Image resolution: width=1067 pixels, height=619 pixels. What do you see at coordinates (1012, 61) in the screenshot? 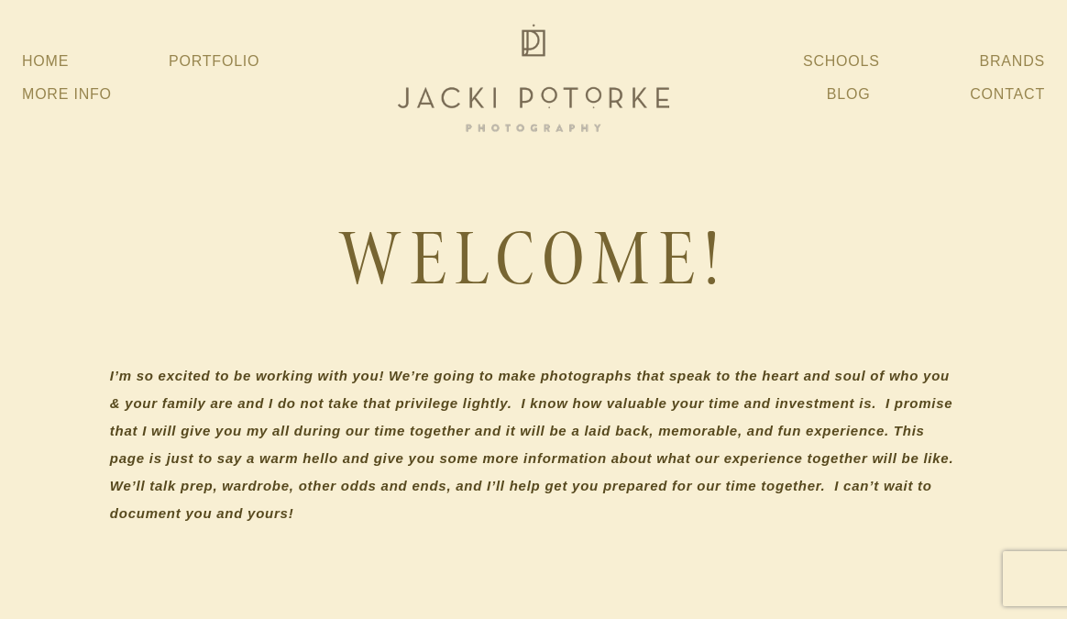
I see `a: Brands` at bounding box center [1012, 61].